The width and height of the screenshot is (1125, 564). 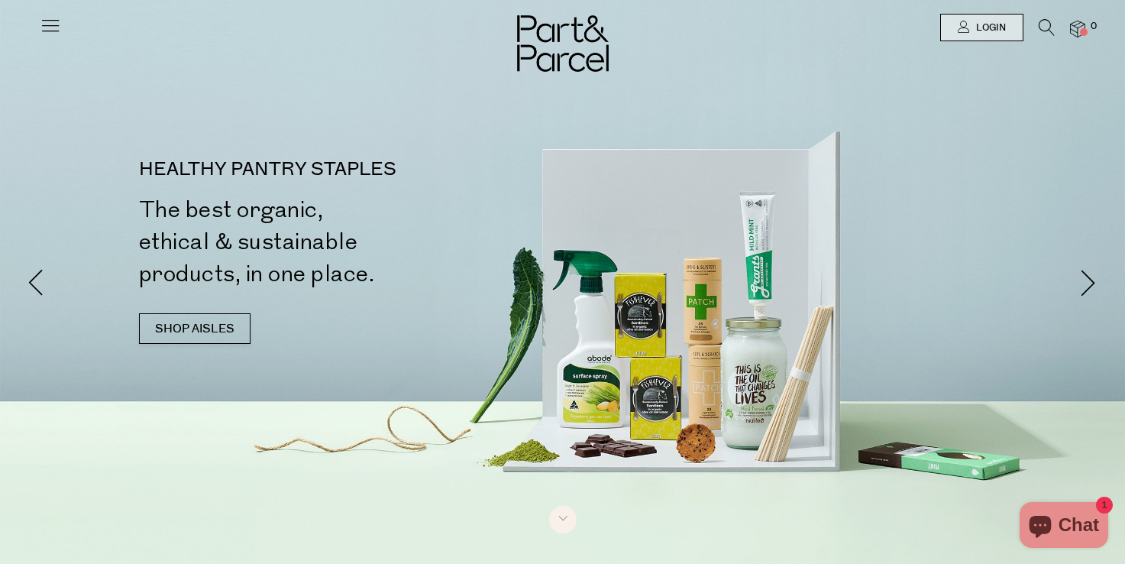 I want to click on a: 0, so click(x=1078, y=28).